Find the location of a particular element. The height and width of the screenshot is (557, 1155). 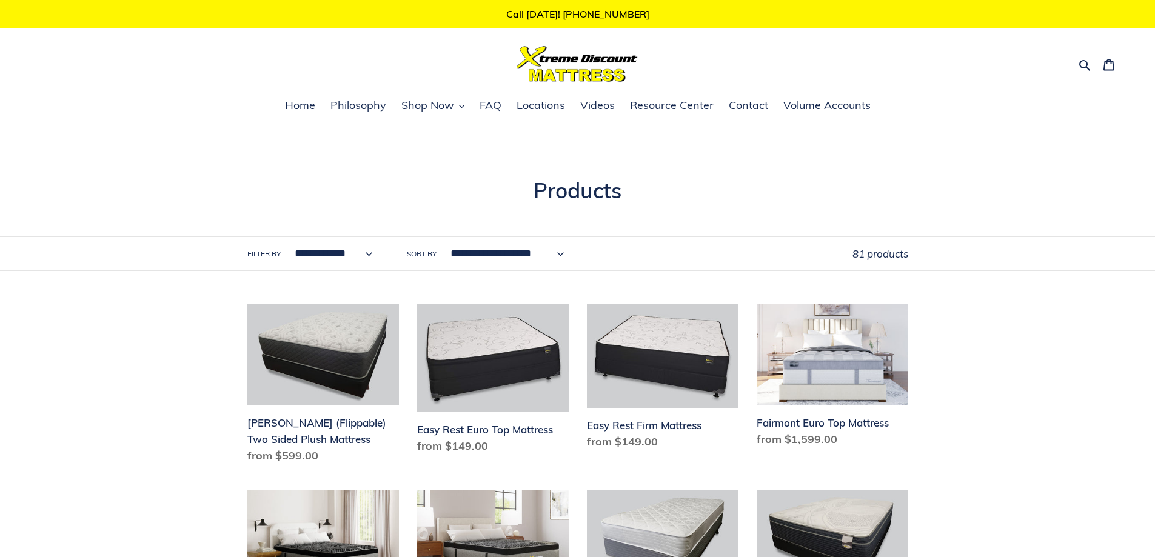

img: Xtreme Discount Mattress is located at coordinates (577, 64).